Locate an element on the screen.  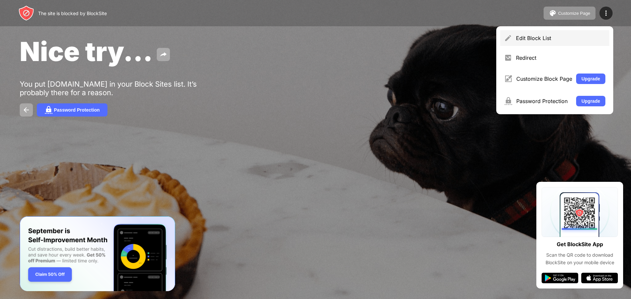
div: Customize Block Page is located at coordinates (544, 79).